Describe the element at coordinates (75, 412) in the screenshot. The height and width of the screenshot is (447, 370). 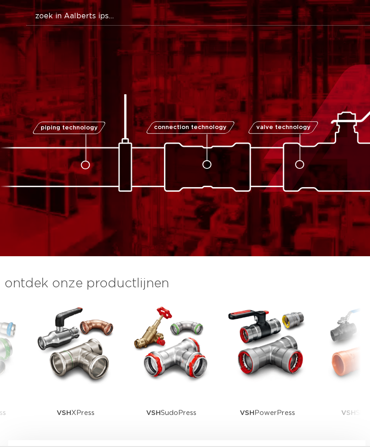
I see `p: XPress` at that location.